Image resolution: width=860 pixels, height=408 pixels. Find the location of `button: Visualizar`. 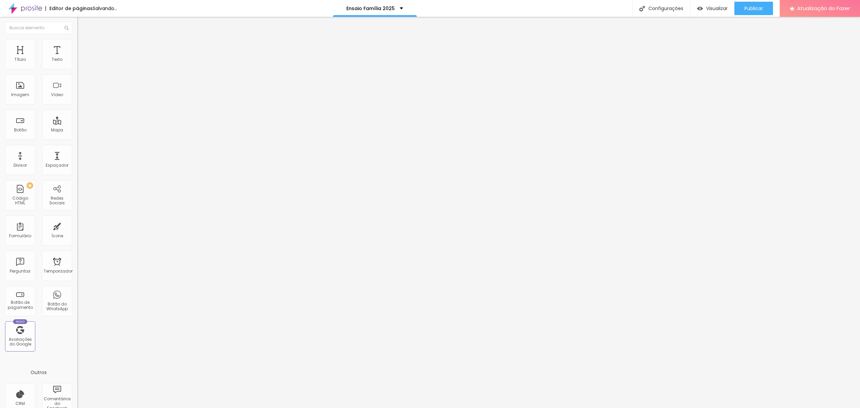

button: Visualizar is located at coordinates (712, 8).